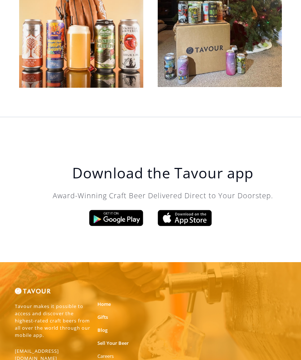 The width and height of the screenshot is (301, 360). I want to click on p: Tavour makes it possible to access and discover the highest-rated craft beers from all over the w..., so click(53, 320).